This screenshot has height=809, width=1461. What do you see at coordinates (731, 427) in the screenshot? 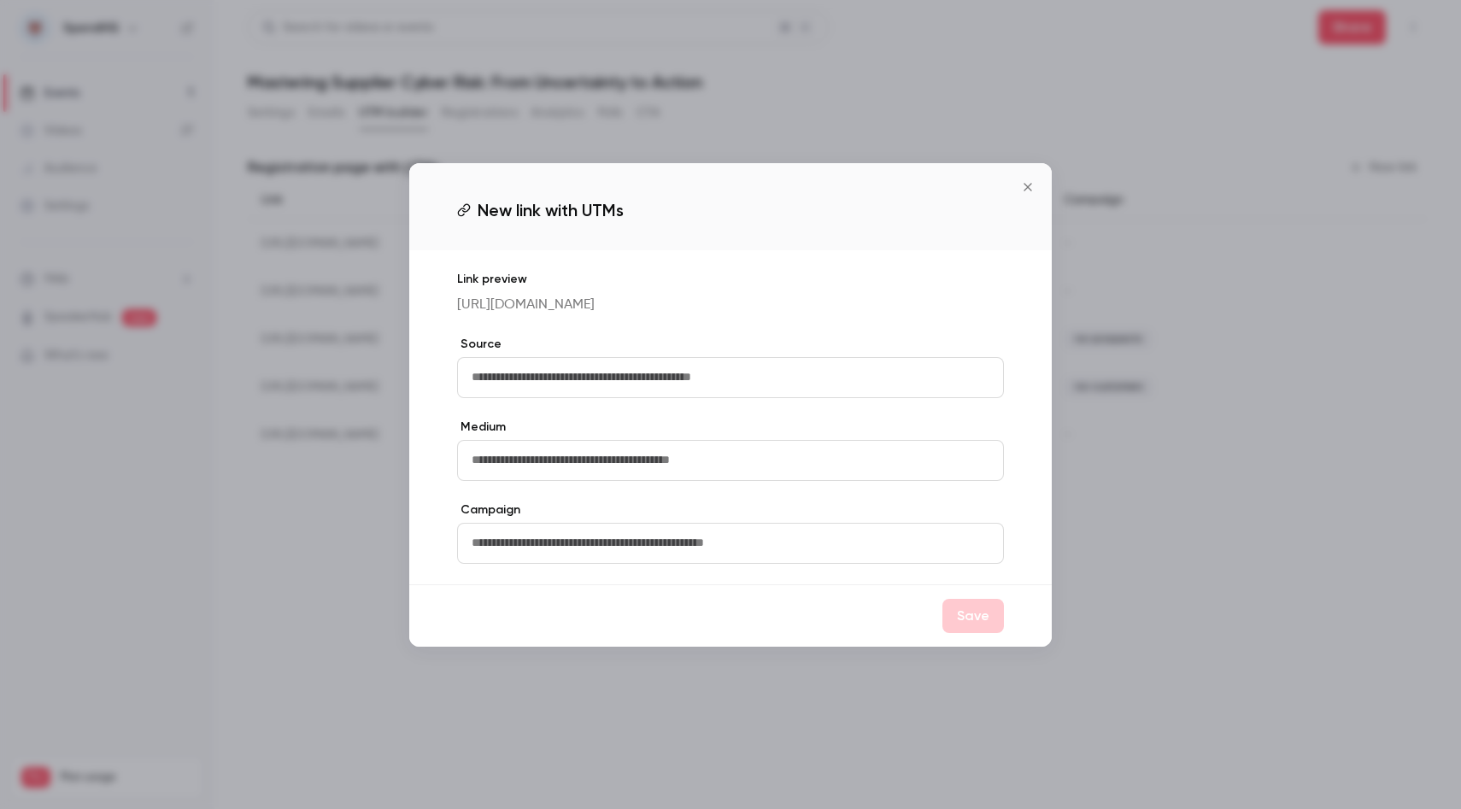
I see `label: Medium` at bounding box center [731, 427].